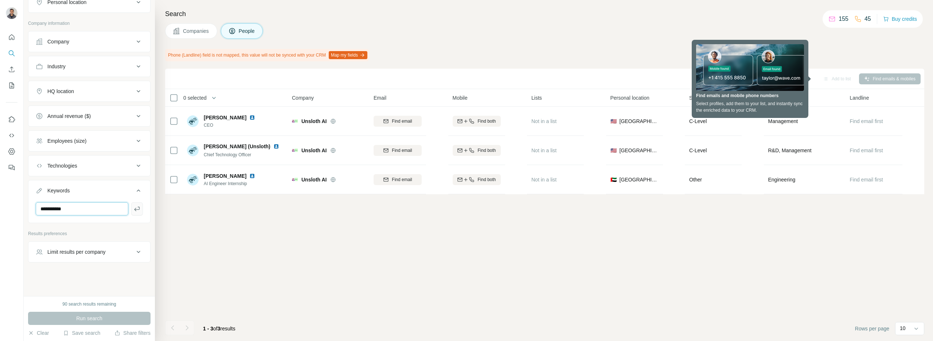 This screenshot has height=341, width=933. Describe the element at coordinates (195, 98) in the screenshot. I see `span: 0 selected` at that location.